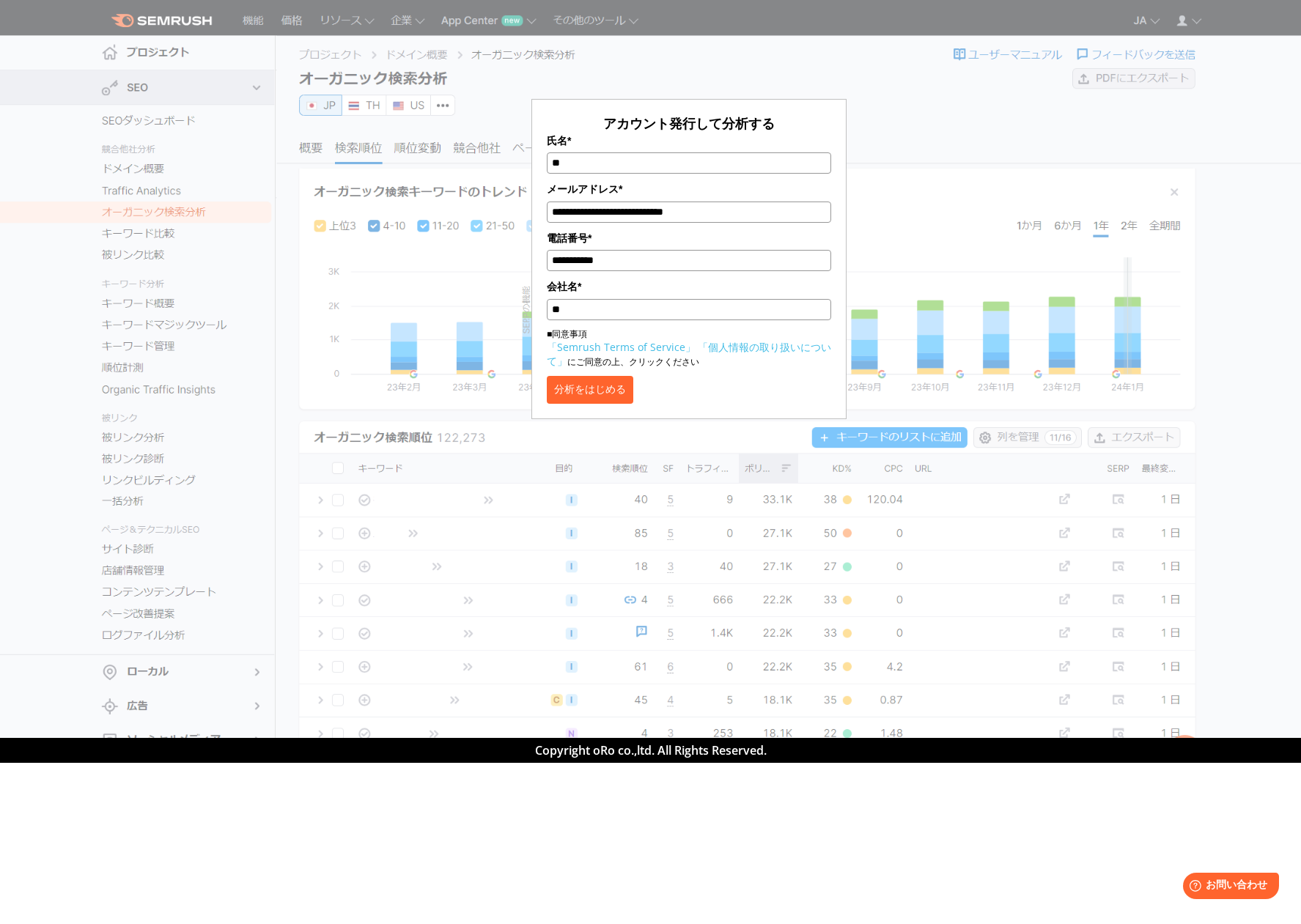 Image resolution: width=1301 pixels, height=924 pixels. Describe the element at coordinates (688, 238) in the screenshot. I see `label: 電話番号*` at that location.